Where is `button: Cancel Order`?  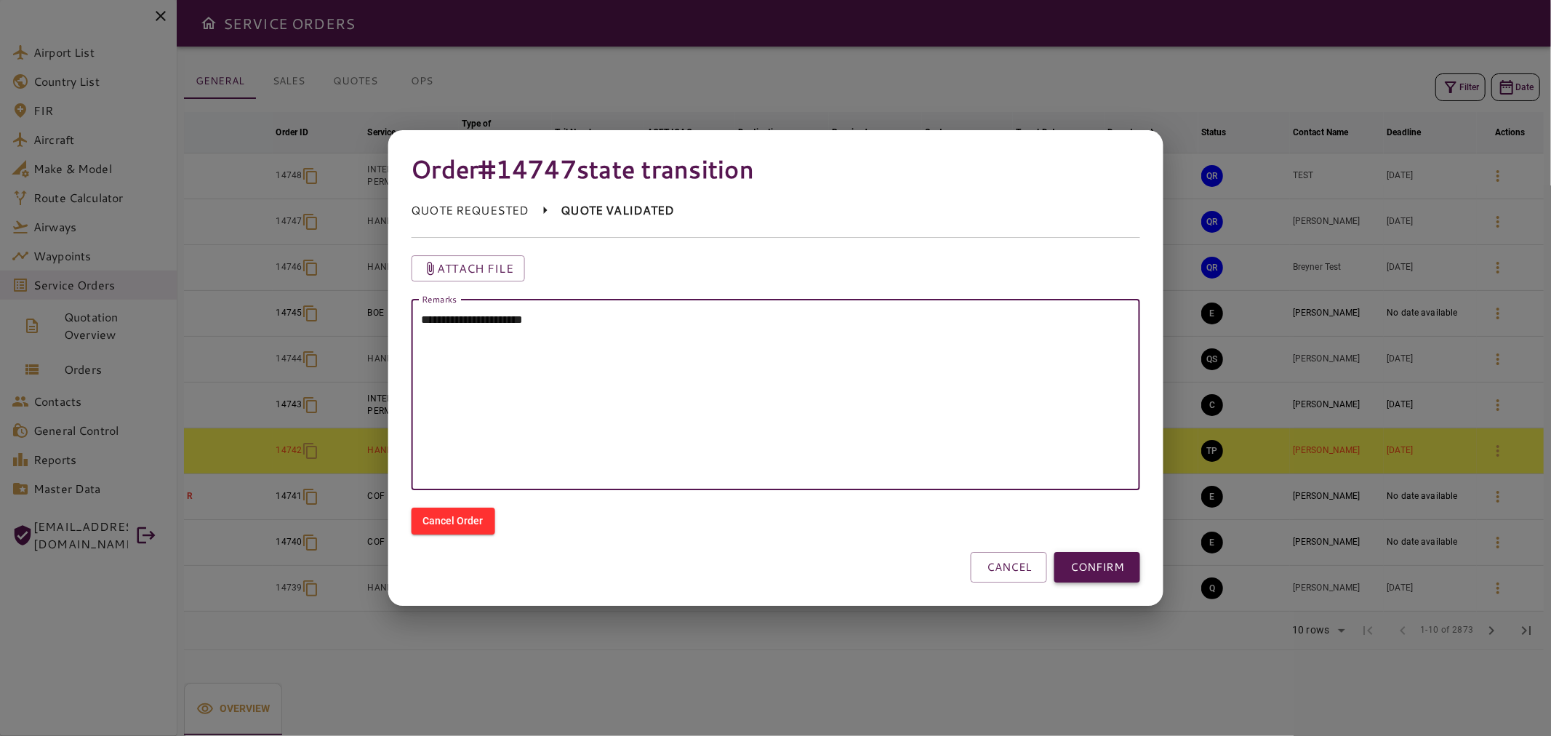 button: Cancel Order is located at coordinates (452, 521).